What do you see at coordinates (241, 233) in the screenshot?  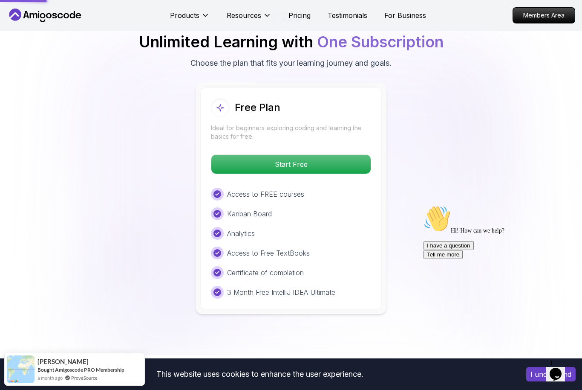 I see `p: Analytics` at bounding box center [241, 233].